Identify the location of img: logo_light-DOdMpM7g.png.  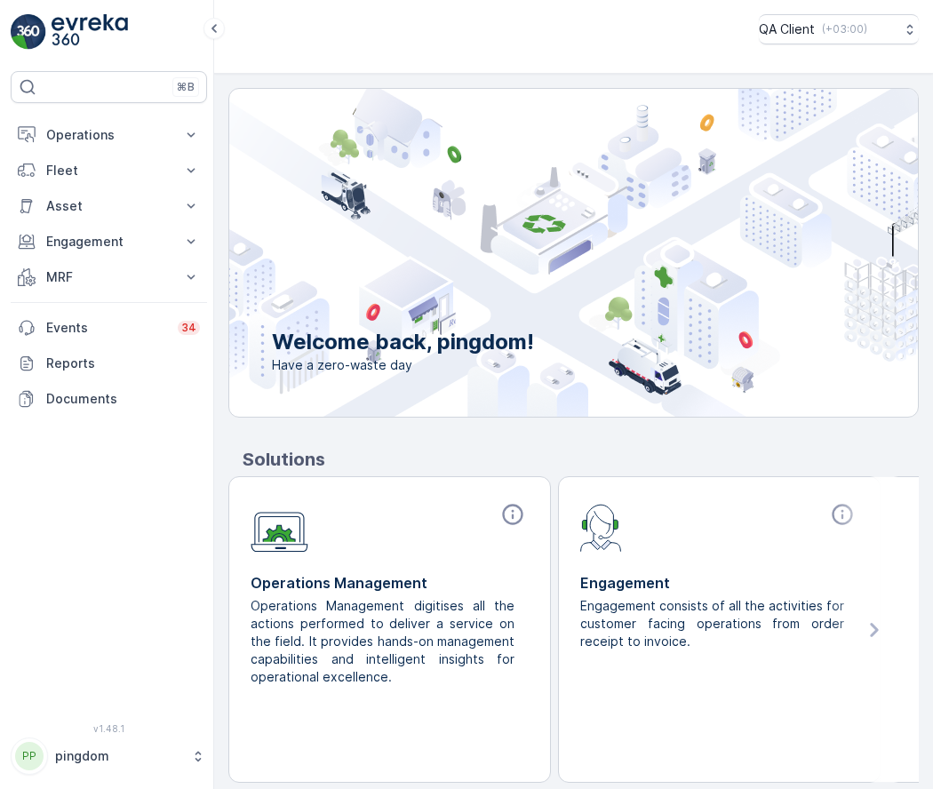
(90, 32).